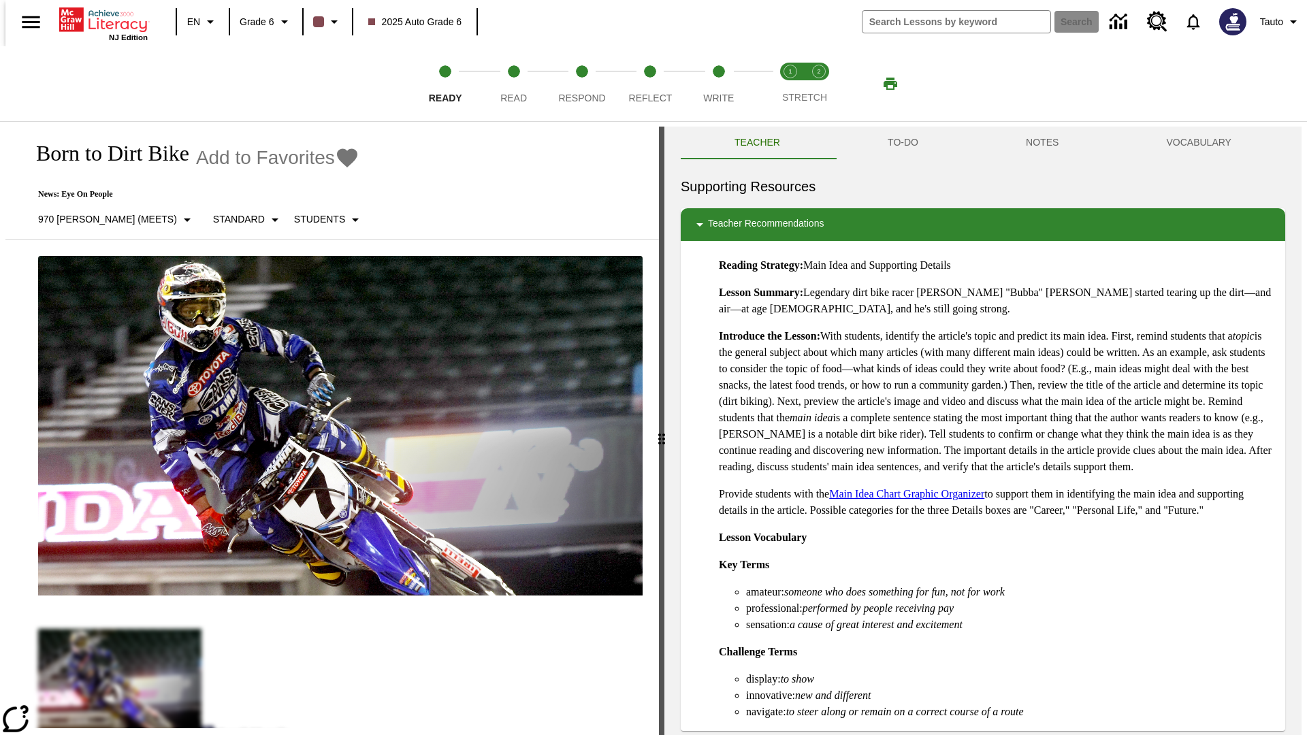 This screenshot has height=735, width=1307. Describe the element at coordinates (1199, 143) in the screenshot. I see `button: VOCABULARY` at that location.